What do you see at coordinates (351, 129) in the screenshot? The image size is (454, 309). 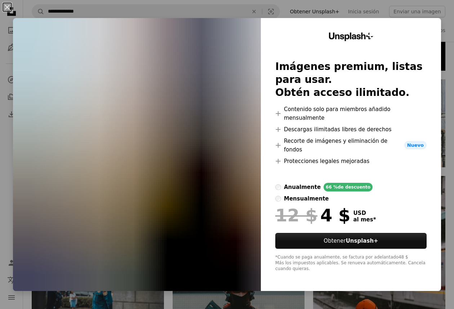 I see `li: Descargas ilimitadas libres de derechos` at bounding box center [351, 129].